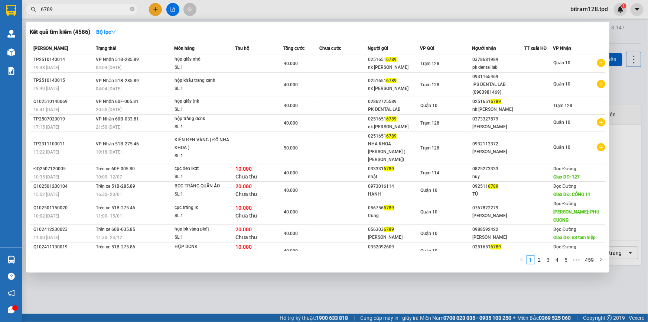 Image resolution: width=648 pixels, height=322 pixels. Describe the element at coordinates (498, 67) in the screenshot. I see `div: pk dental lab` at that location.